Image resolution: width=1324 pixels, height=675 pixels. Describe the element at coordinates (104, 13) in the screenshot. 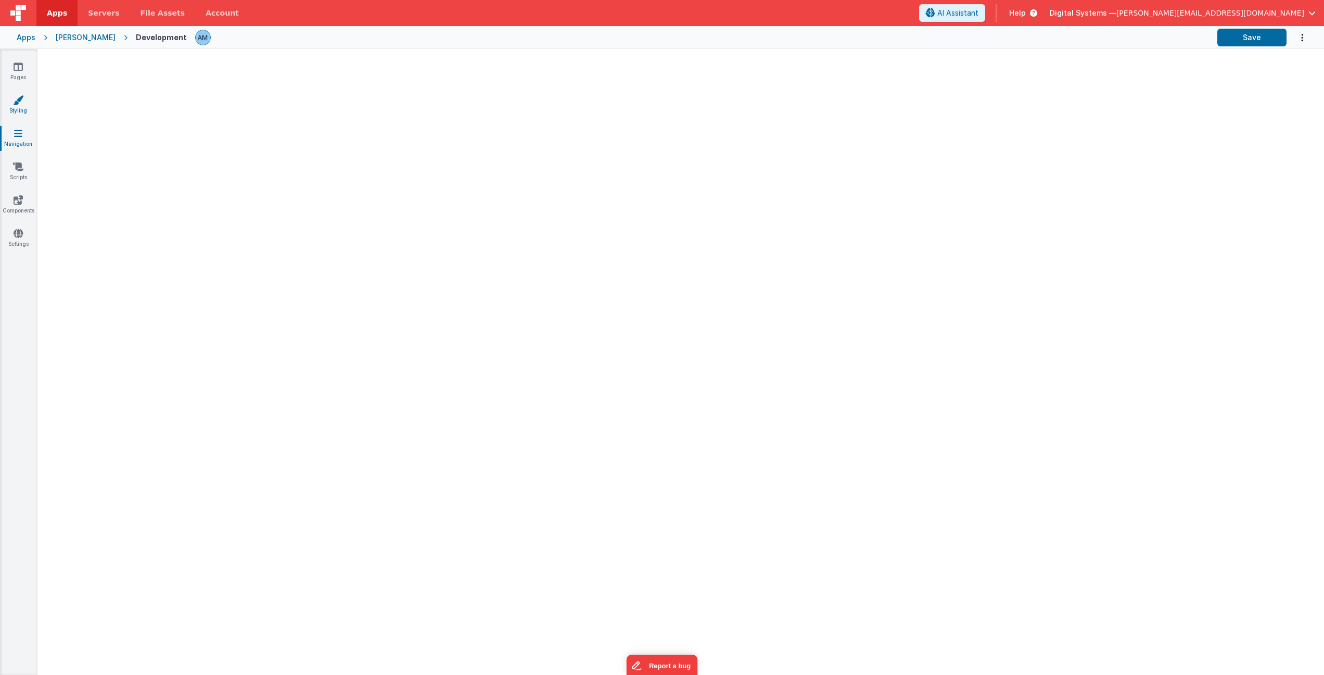

I see `span: Servers` at that location.